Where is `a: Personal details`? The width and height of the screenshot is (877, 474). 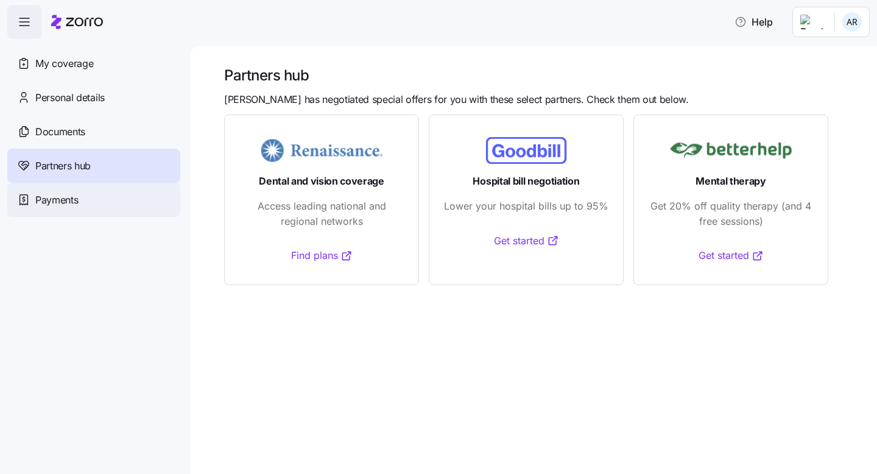 a: Personal details is located at coordinates (94, 97).